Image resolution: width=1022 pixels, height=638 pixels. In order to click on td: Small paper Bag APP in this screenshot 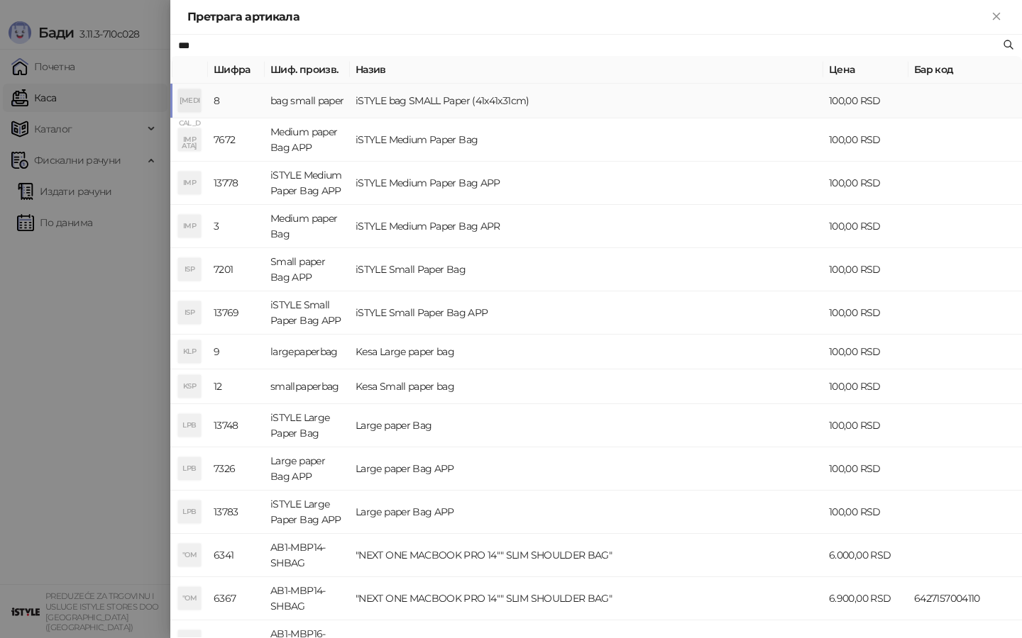, I will do `click(307, 270)`.